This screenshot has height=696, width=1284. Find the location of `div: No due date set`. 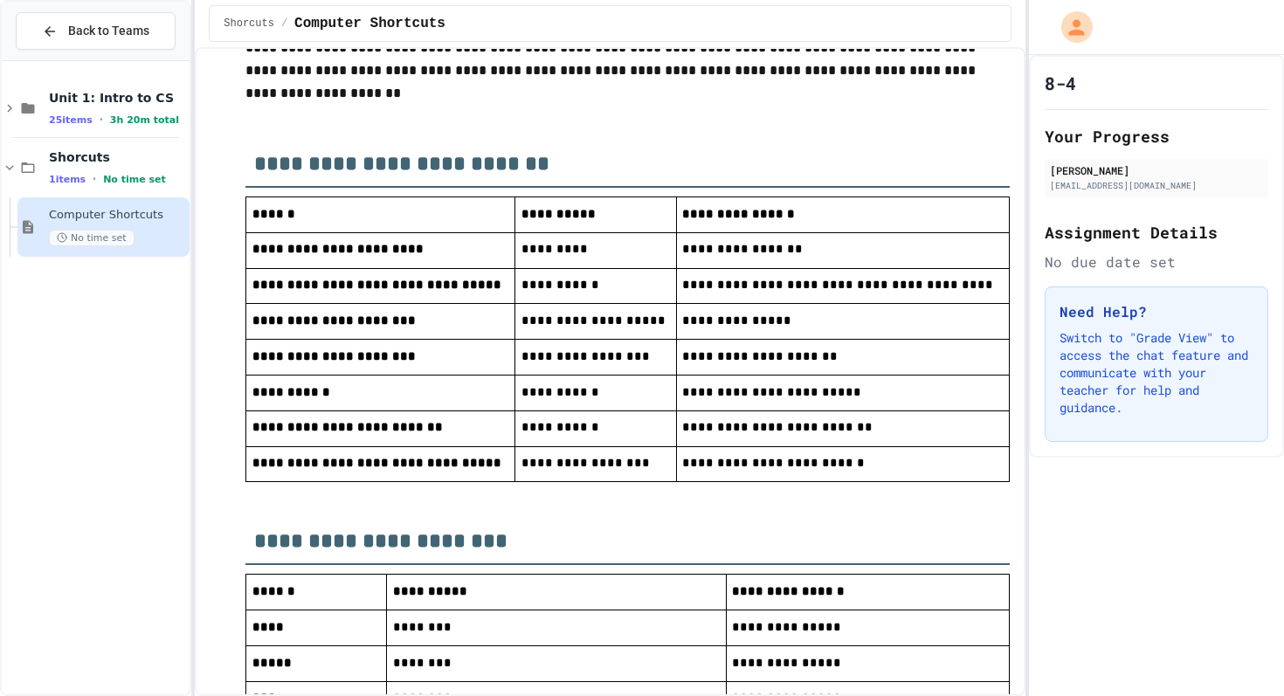

div: No due date set is located at coordinates (1156, 262).